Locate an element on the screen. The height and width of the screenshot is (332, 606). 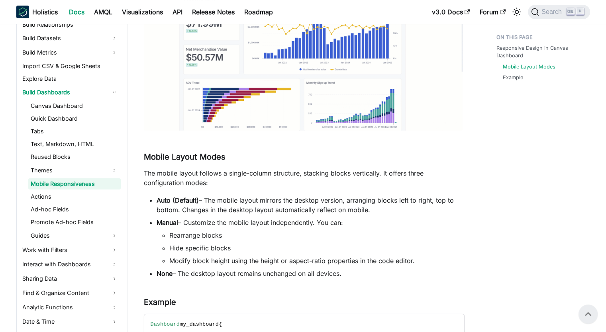
a: Canvas Dashboard is located at coordinates (75, 106).